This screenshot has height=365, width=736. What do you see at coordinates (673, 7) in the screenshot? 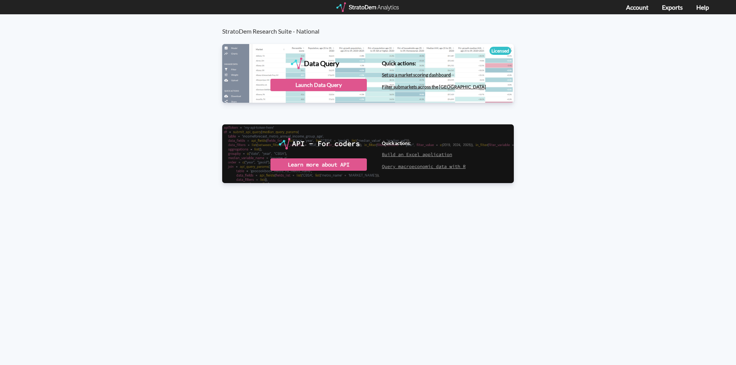
I see `a: Exports` at bounding box center [673, 7].